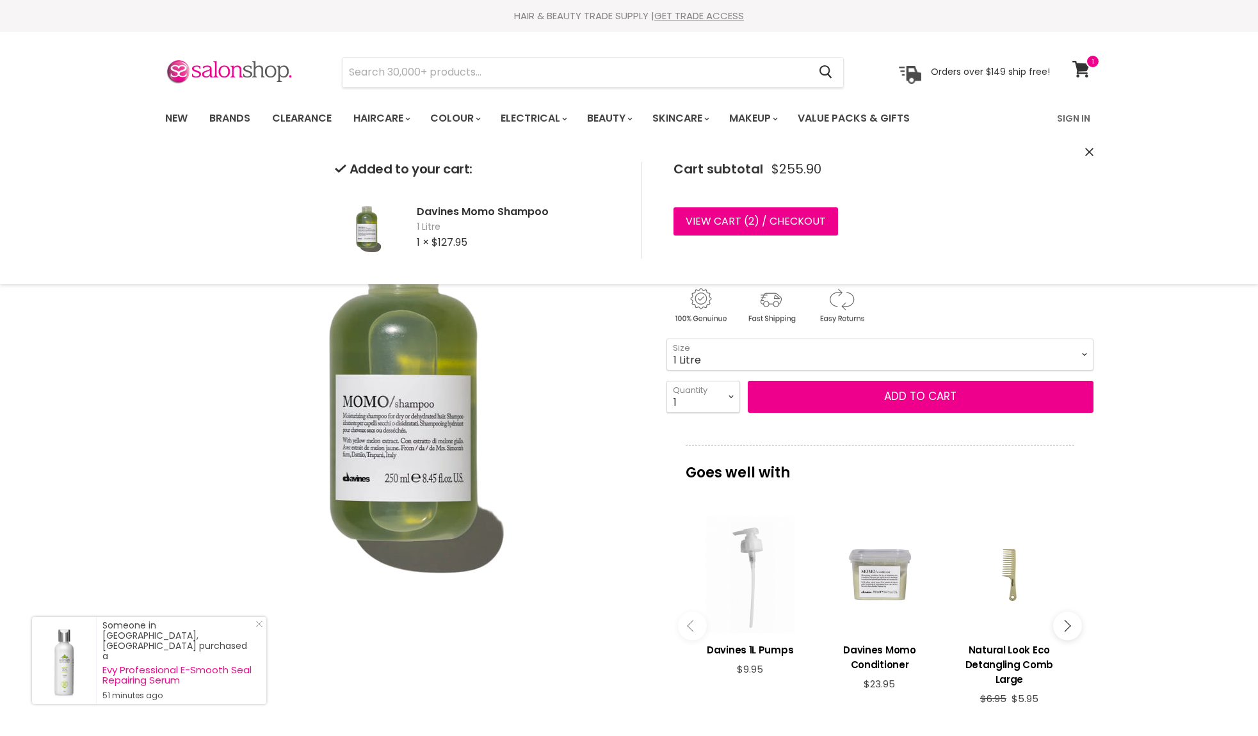  I want to click on svg: Close Icon, so click(259, 624).